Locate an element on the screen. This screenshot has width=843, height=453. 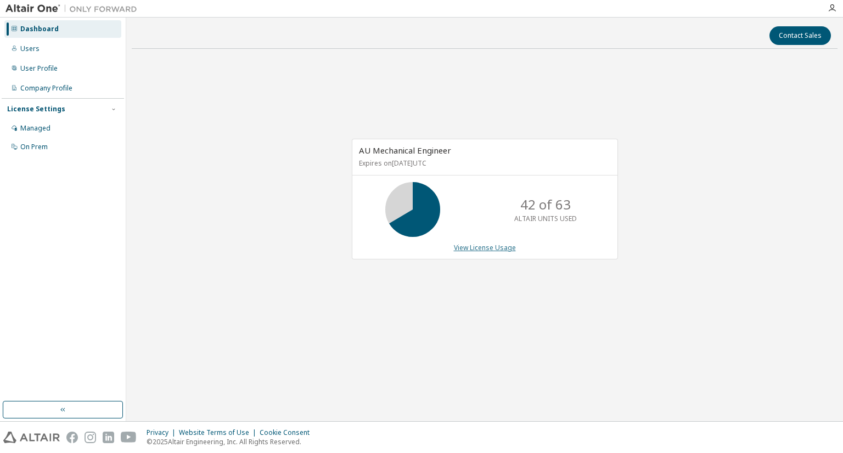
p: ALTAIR UNITS USED is located at coordinates (546, 218).